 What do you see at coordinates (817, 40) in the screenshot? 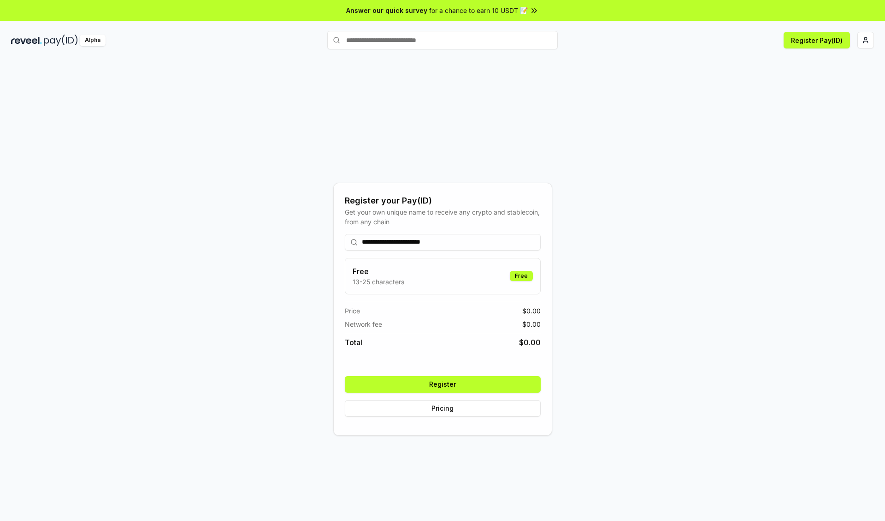
I see `button: Register Pay(ID)` at bounding box center [817, 40].